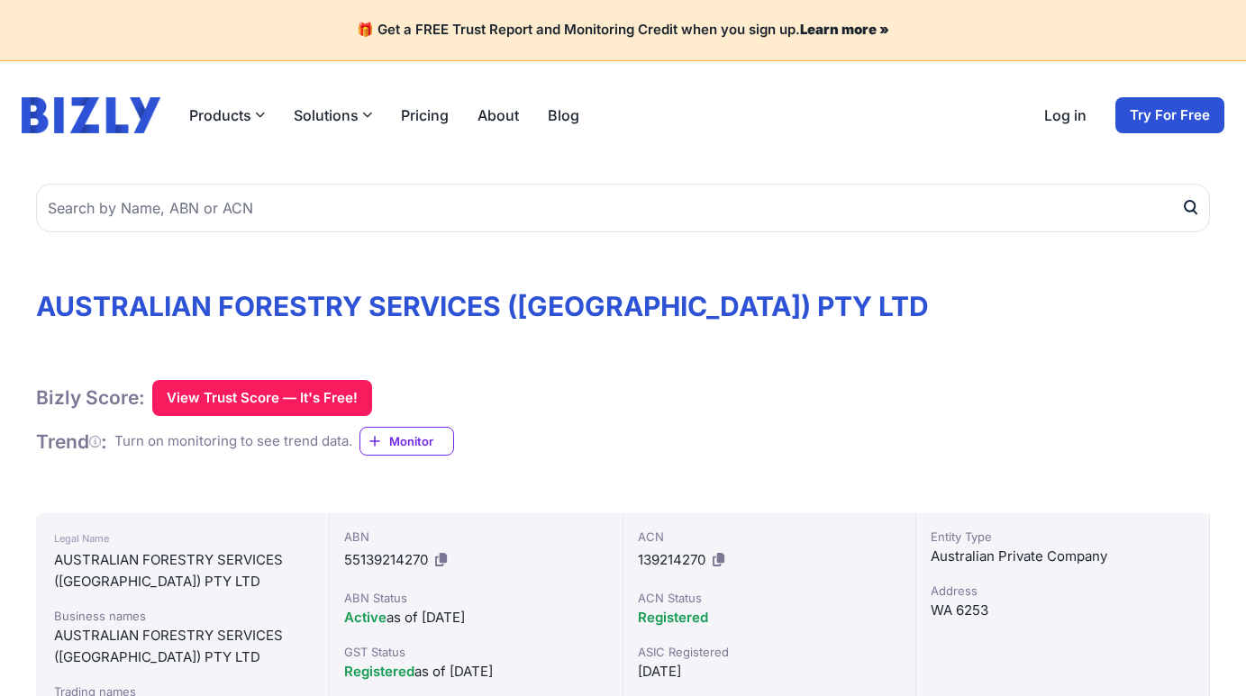 This screenshot has width=1246, height=696. What do you see at coordinates (622, 208) in the screenshot?
I see `input: Search by Name, ABN or ACN` at bounding box center [622, 208].